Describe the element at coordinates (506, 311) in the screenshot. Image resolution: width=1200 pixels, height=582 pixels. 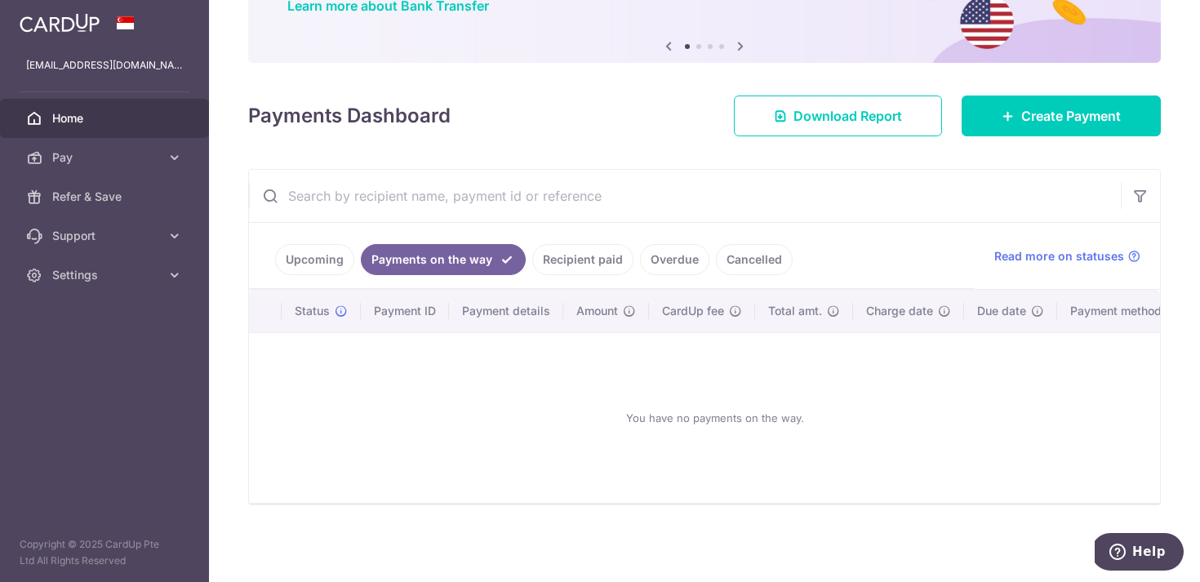
I see `th: Payment details` at that location.